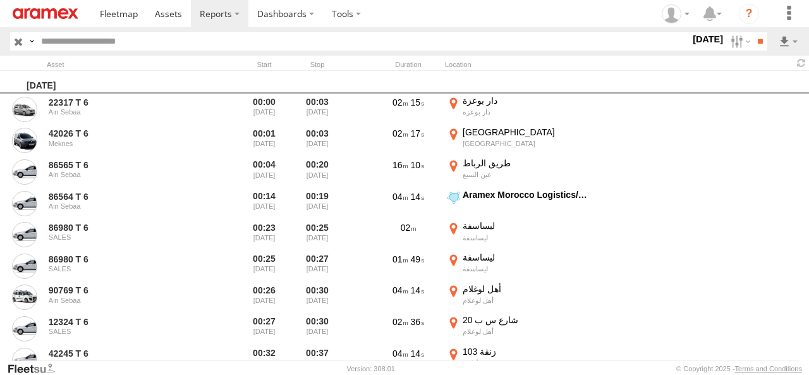 This screenshot has height=375, width=809. Describe the element at coordinates (769, 368) in the screenshot. I see `a: Terms and Conditions` at that location.